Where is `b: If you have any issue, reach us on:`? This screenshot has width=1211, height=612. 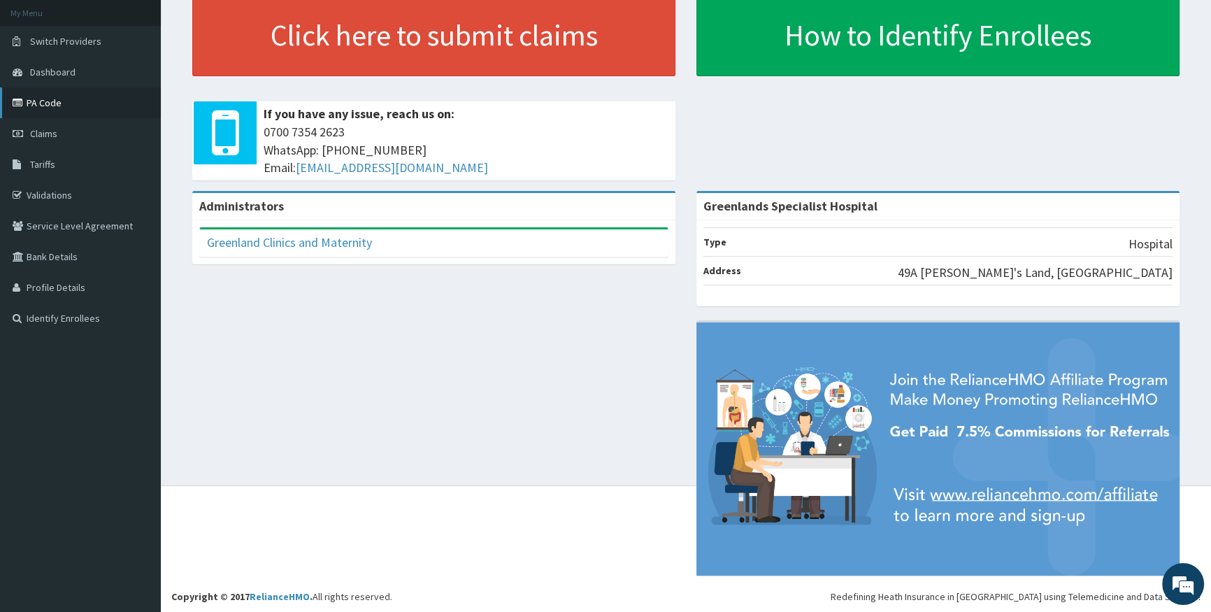 b: If you have any issue, reach us on: is located at coordinates (359, 113).